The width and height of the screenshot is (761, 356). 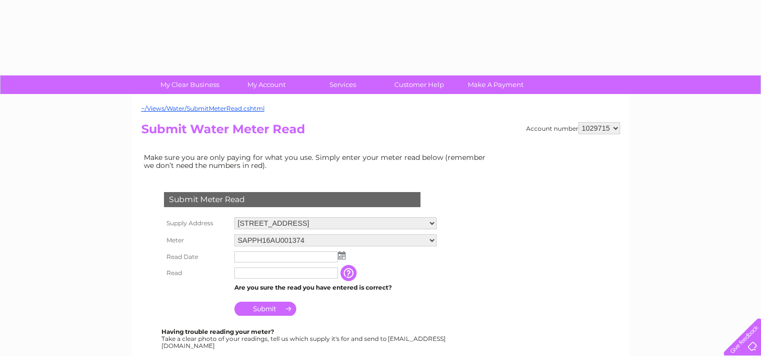 I want to click on th: Meter, so click(x=197, y=240).